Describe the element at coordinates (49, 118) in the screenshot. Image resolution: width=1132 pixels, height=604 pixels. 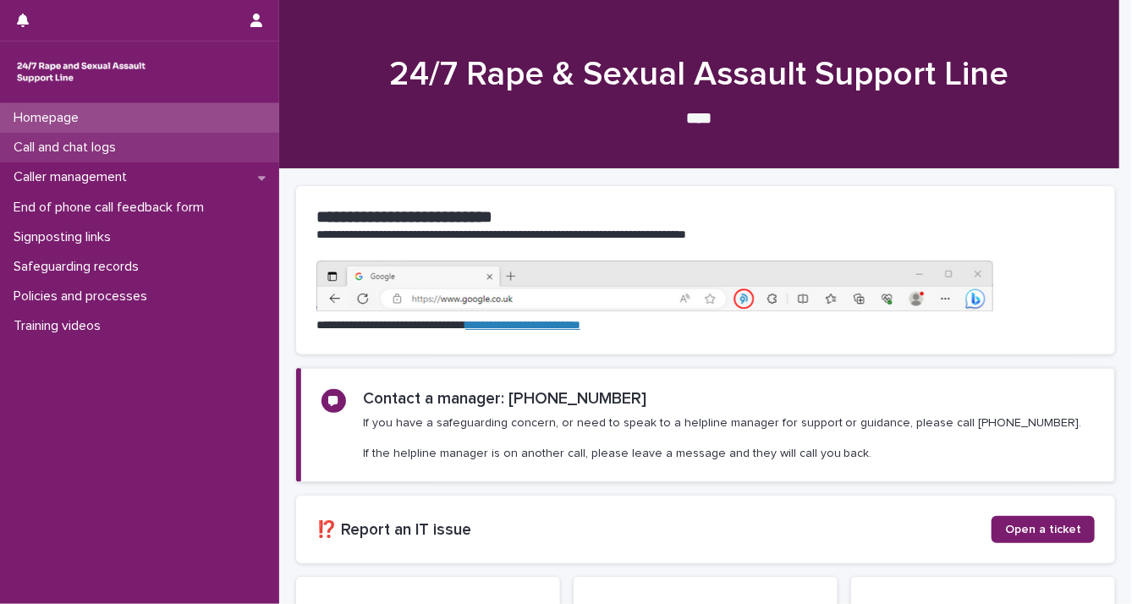
I see `p: Homepage` at that location.